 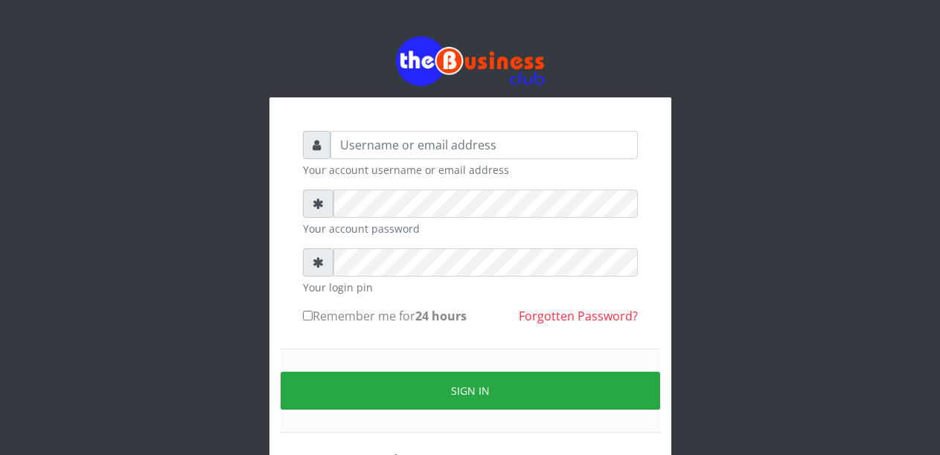 What do you see at coordinates (440, 316) in the screenshot?
I see `b: 24 hours` at bounding box center [440, 316].